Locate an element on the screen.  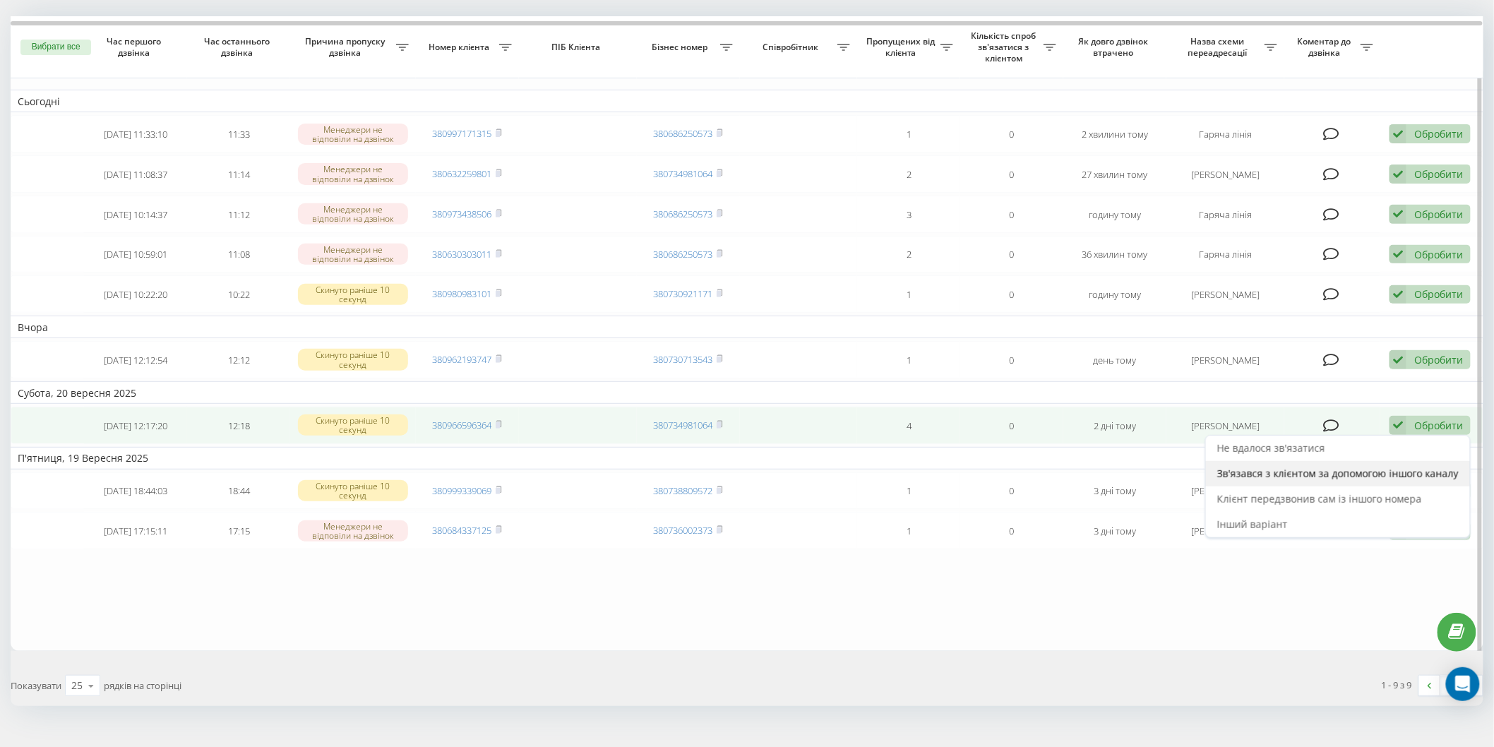
font: Час останнього дзвінка is located at coordinates (236, 47).